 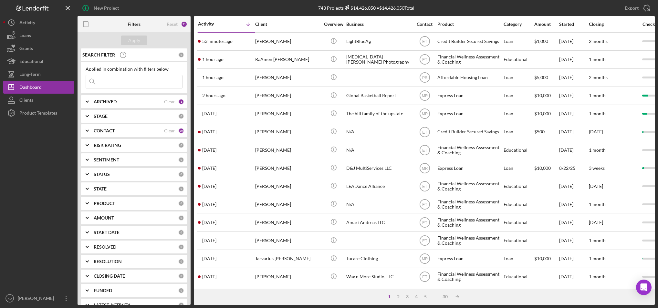 I want to click on div: Amount, so click(x=546, y=24).